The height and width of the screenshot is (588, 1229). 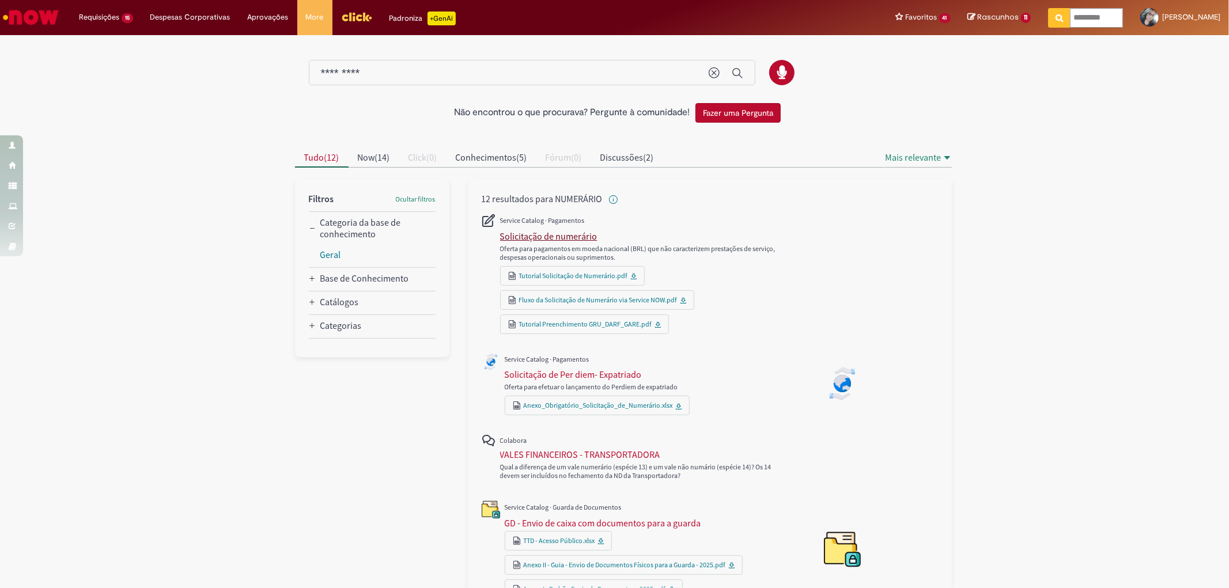 I want to click on span: Aprovações, so click(x=268, y=17).